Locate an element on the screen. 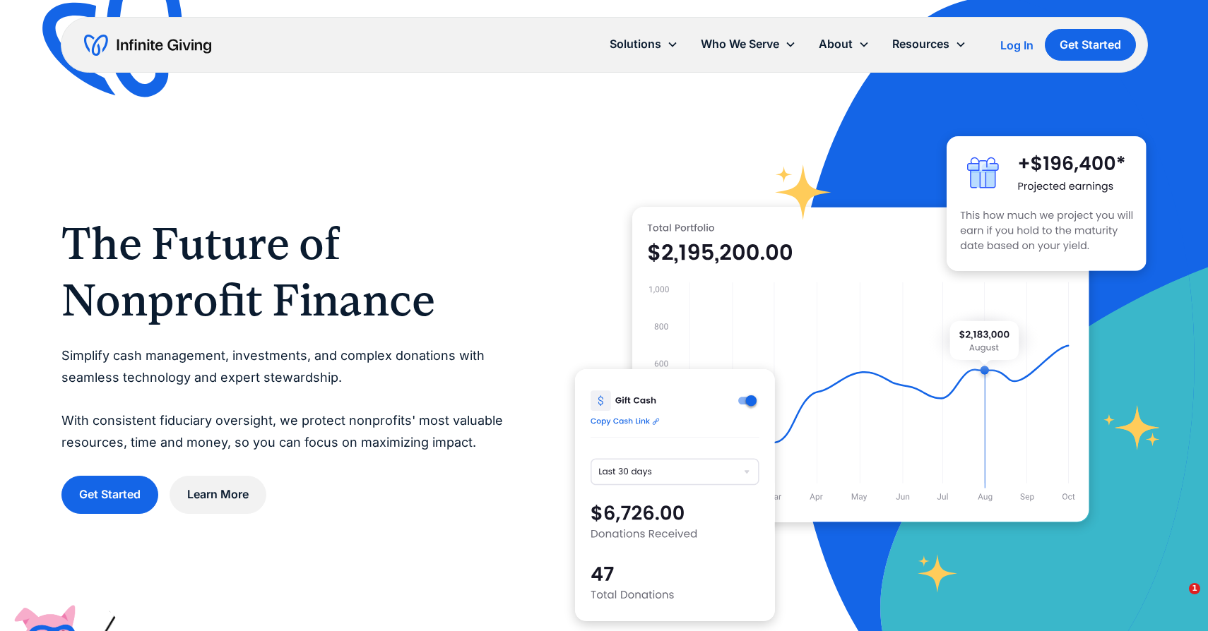 The height and width of the screenshot is (631, 1208). img: donation software for nonprofits is located at coordinates (674, 495).